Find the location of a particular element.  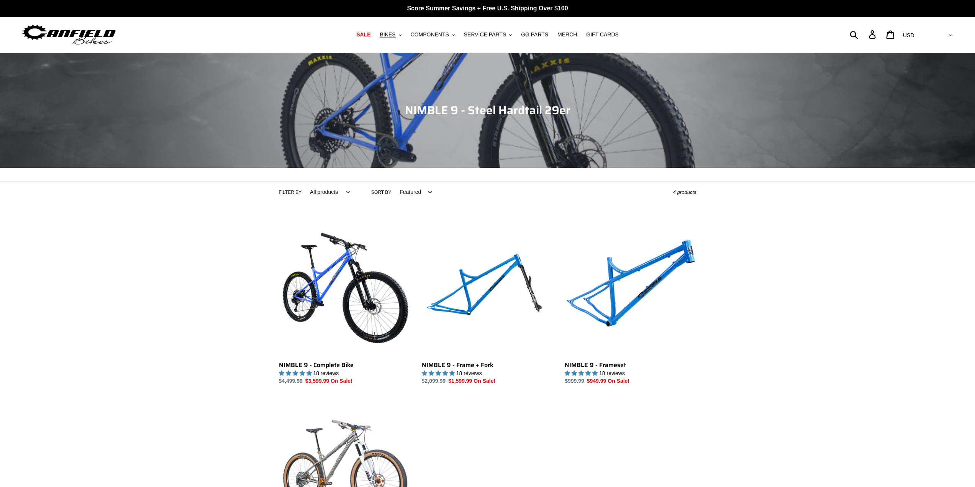

span: 4 products is located at coordinates (685, 192).